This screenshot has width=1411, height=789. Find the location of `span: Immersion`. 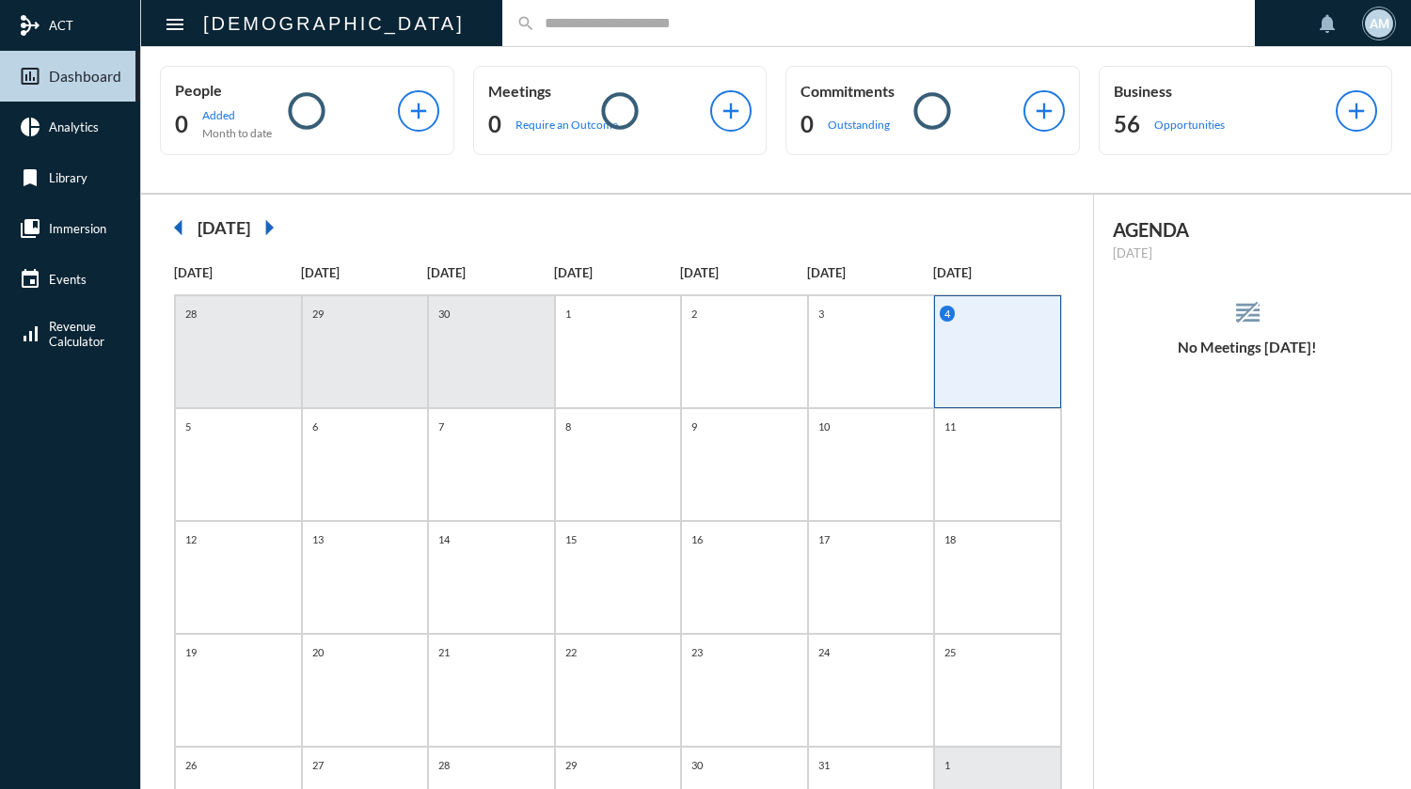

span: Immersion is located at coordinates (77, 229).